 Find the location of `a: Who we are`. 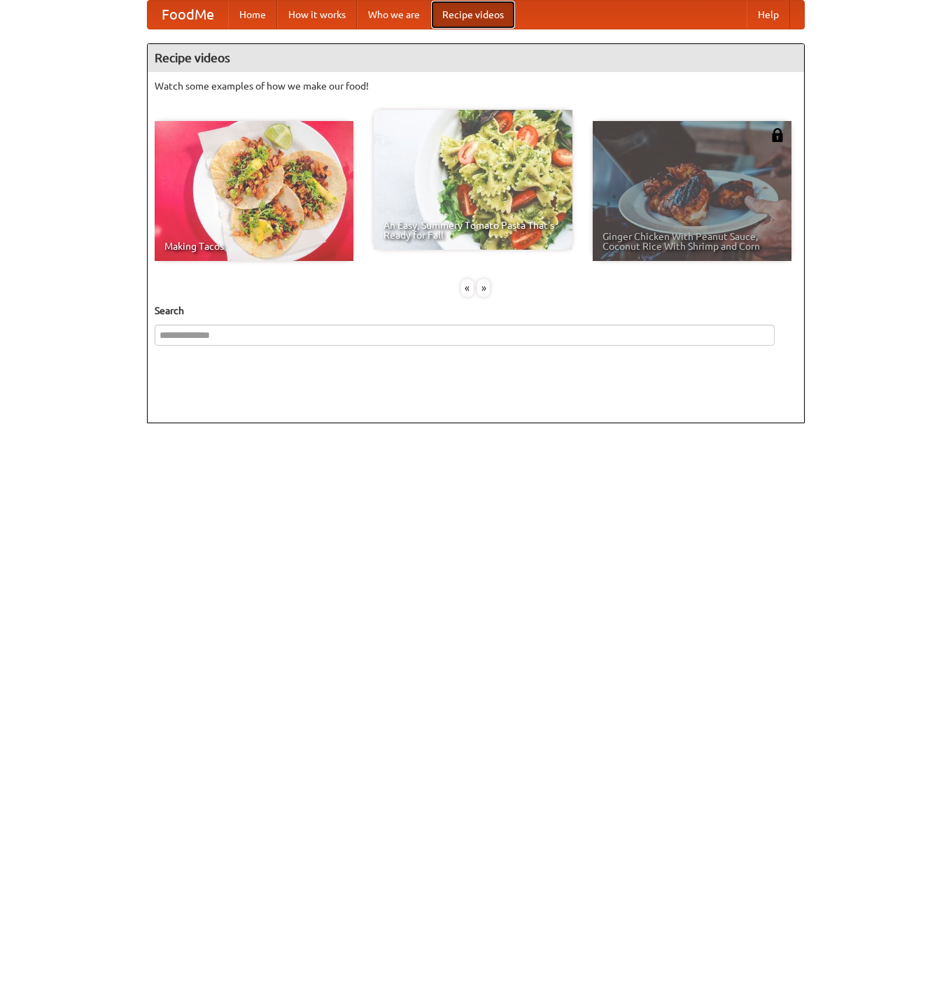

a: Who we are is located at coordinates (394, 15).